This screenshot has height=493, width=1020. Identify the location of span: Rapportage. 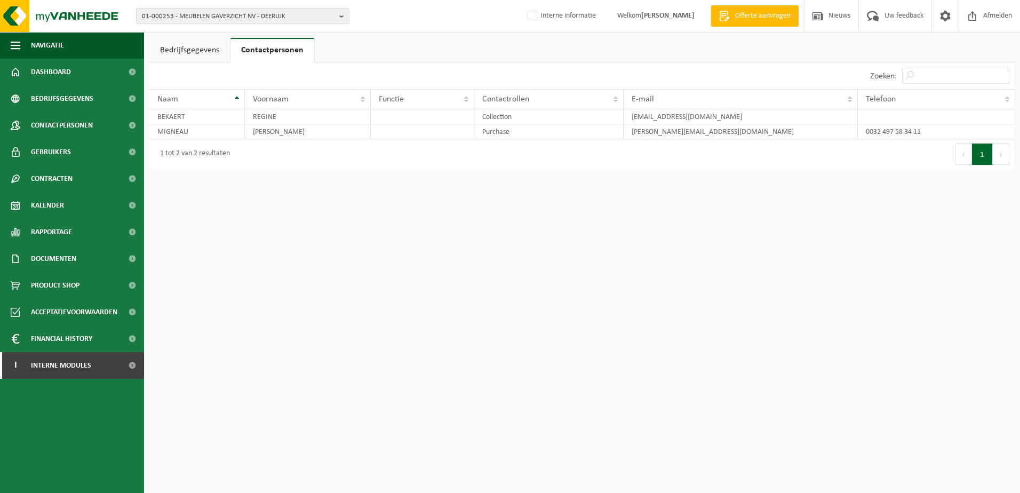
(51, 232).